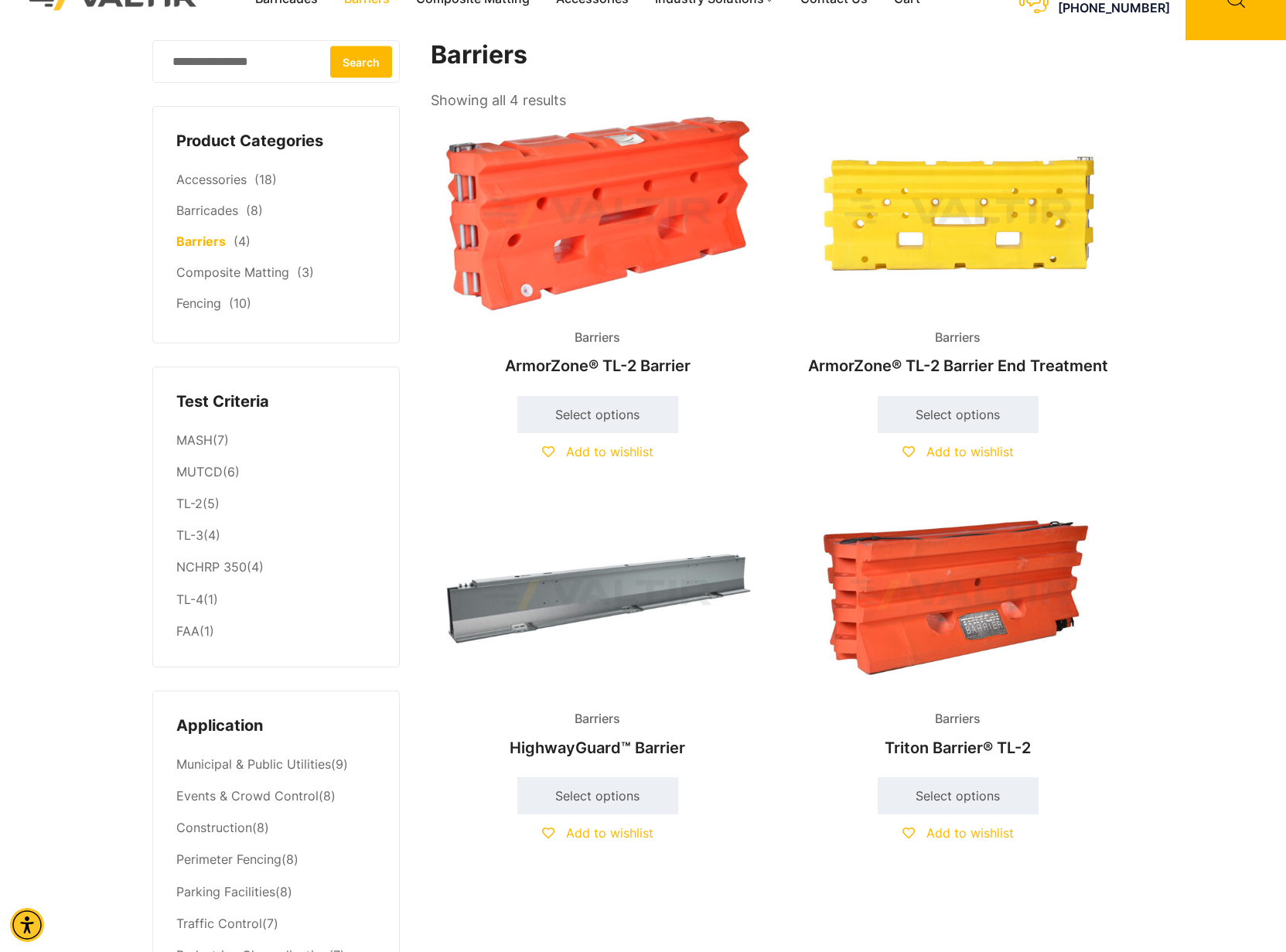 The width and height of the screenshot is (1286, 952). I want to click on h4: Product Categories, so click(276, 141).